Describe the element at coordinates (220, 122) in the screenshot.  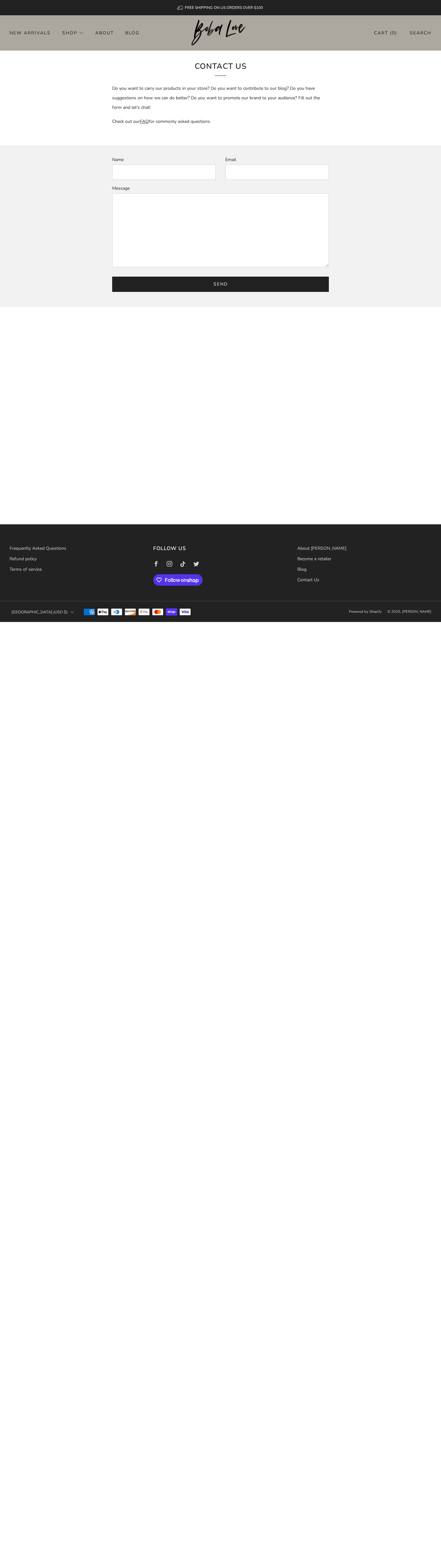
I see `p: Check out our for commonly asked questions.` at that location.